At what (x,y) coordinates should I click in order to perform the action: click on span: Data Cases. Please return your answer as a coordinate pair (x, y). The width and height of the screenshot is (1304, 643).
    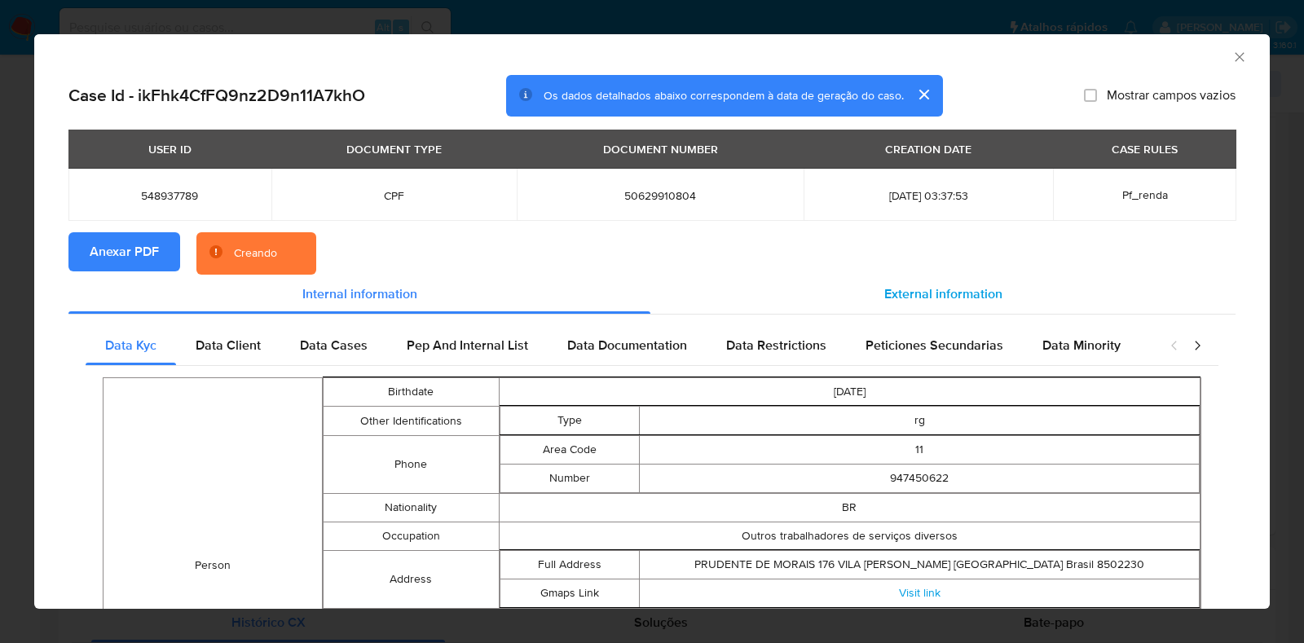
    Looking at the image, I should click on (333, 345).